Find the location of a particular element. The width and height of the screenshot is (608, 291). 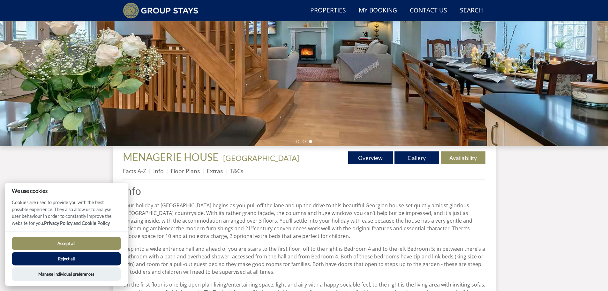

a: Facts A-Z is located at coordinates (134, 171).